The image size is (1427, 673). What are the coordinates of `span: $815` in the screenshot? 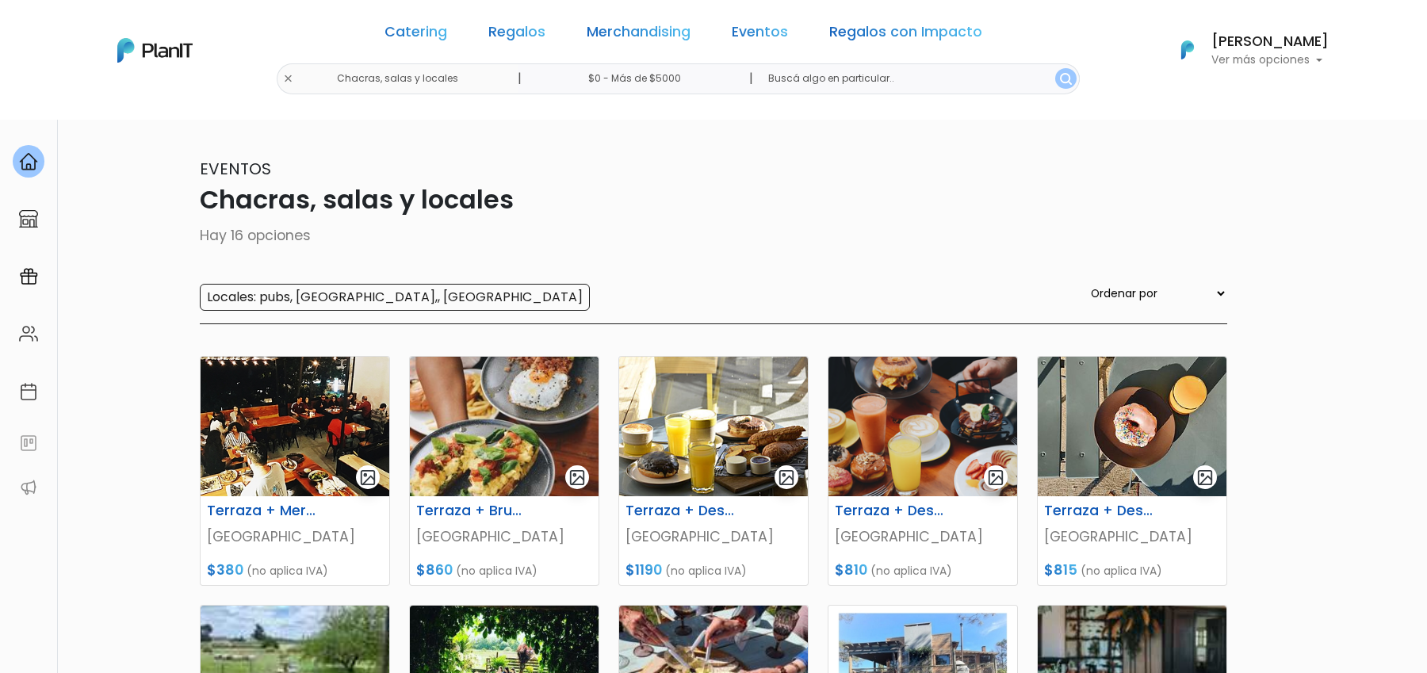 It's located at (1061, 570).